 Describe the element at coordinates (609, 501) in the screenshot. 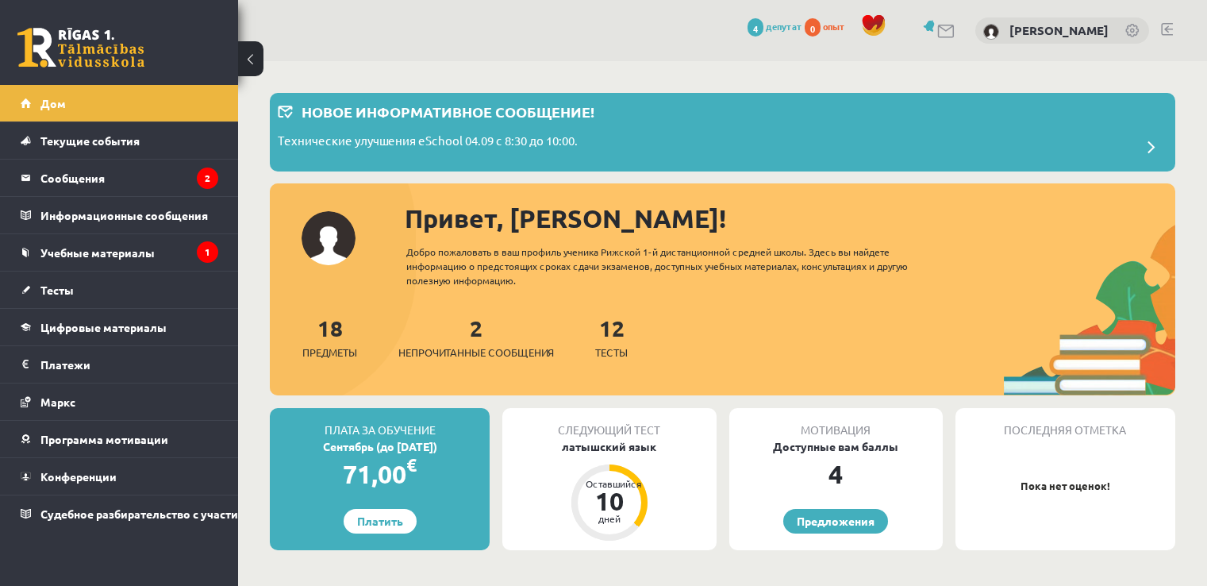

I see `font: 10` at that location.